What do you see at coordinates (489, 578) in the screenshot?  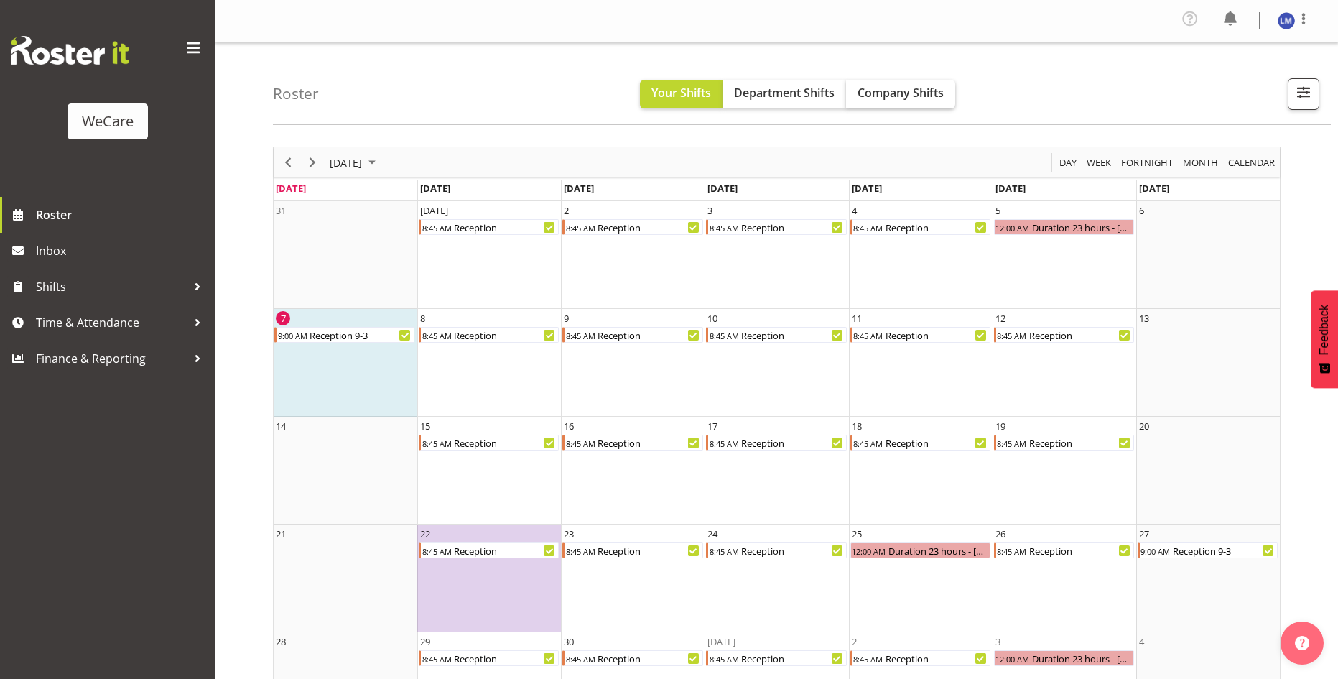 I see `td: Monday, September 22, 2025` at bounding box center [489, 578].